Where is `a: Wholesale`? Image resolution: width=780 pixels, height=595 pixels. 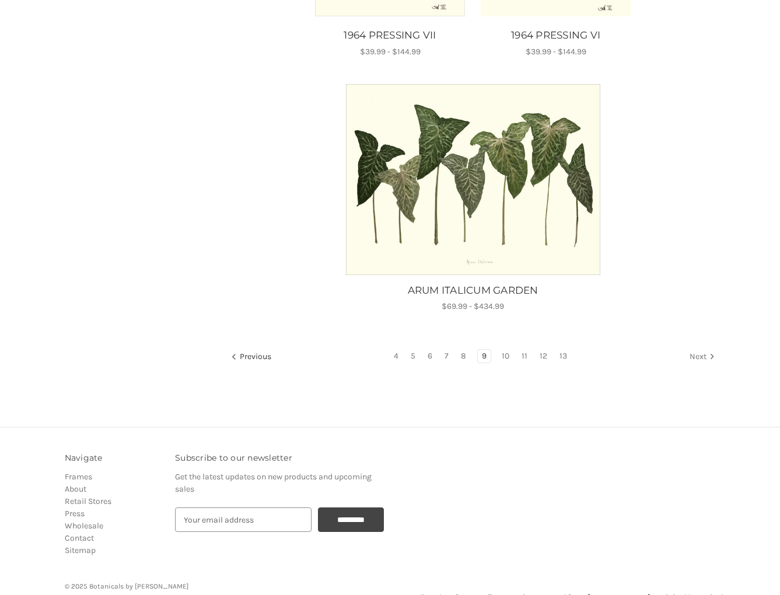
a: Wholesale is located at coordinates (84, 525).